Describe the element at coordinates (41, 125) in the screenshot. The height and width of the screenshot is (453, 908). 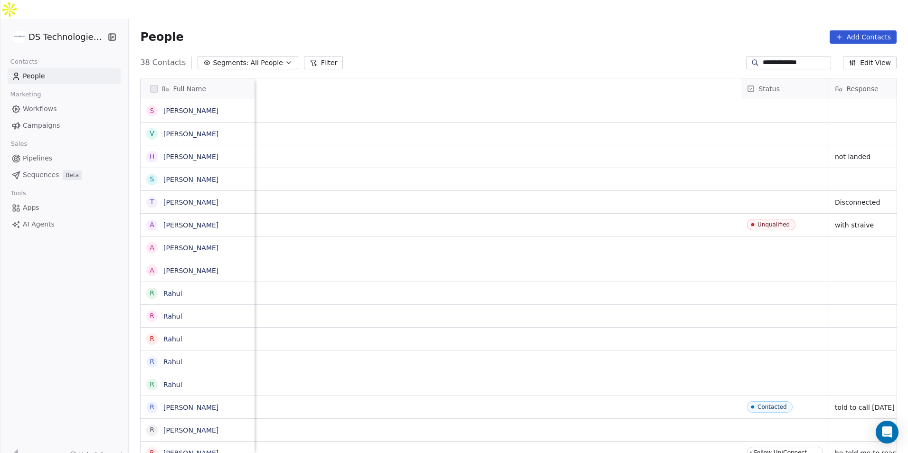
I see `span: Campaigns` at that location.